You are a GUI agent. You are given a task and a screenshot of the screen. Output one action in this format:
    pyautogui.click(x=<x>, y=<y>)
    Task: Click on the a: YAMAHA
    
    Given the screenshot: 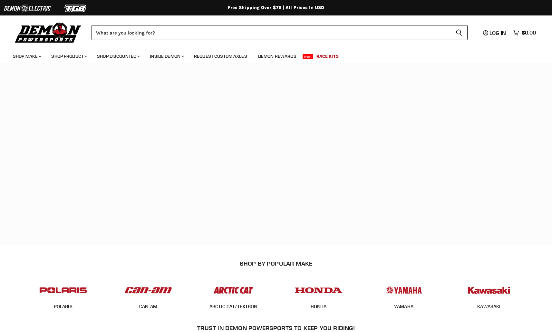 What is the action you would take?
    pyautogui.click(x=404, y=307)
    